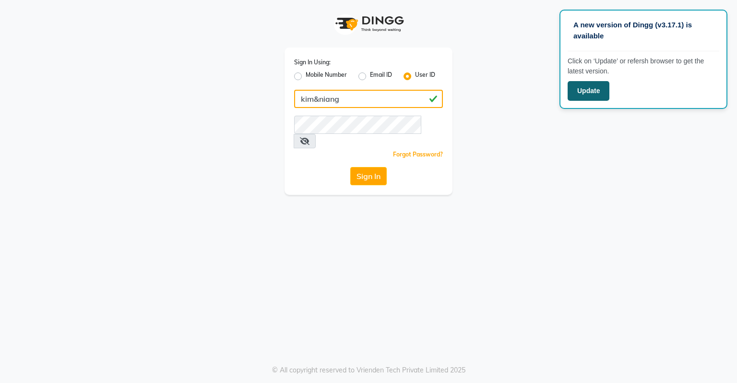 The width and height of the screenshot is (737, 383). Describe the element at coordinates (326, 76) in the screenshot. I see `label: Mobile Number` at that location.